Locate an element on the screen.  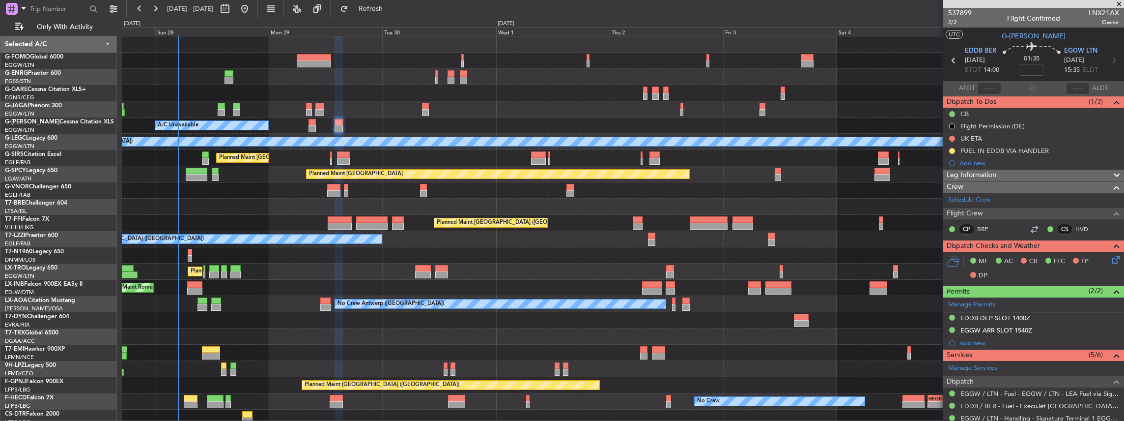
span: T7-EMI is located at coordinates (14, 349).